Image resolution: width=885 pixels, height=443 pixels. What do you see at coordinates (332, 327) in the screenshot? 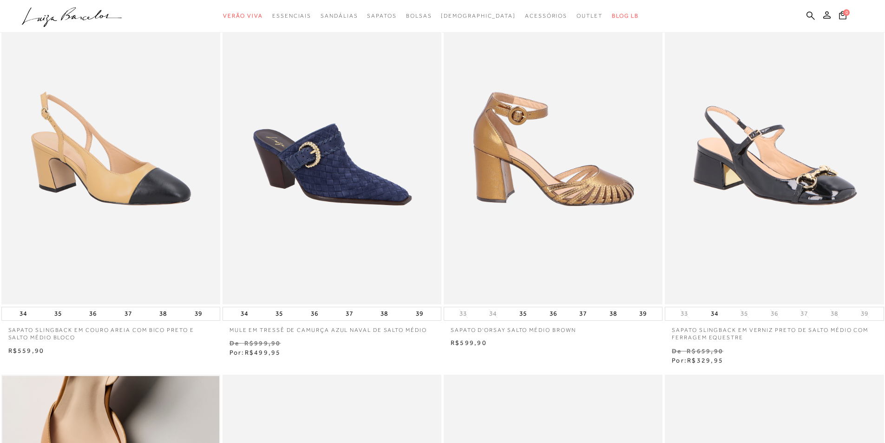
I see `p: MULE EM TRESSÊ DE CAMURÇA AZUL NAVAL DE SALTO MÉDIO` at bounding box center [332, 327].